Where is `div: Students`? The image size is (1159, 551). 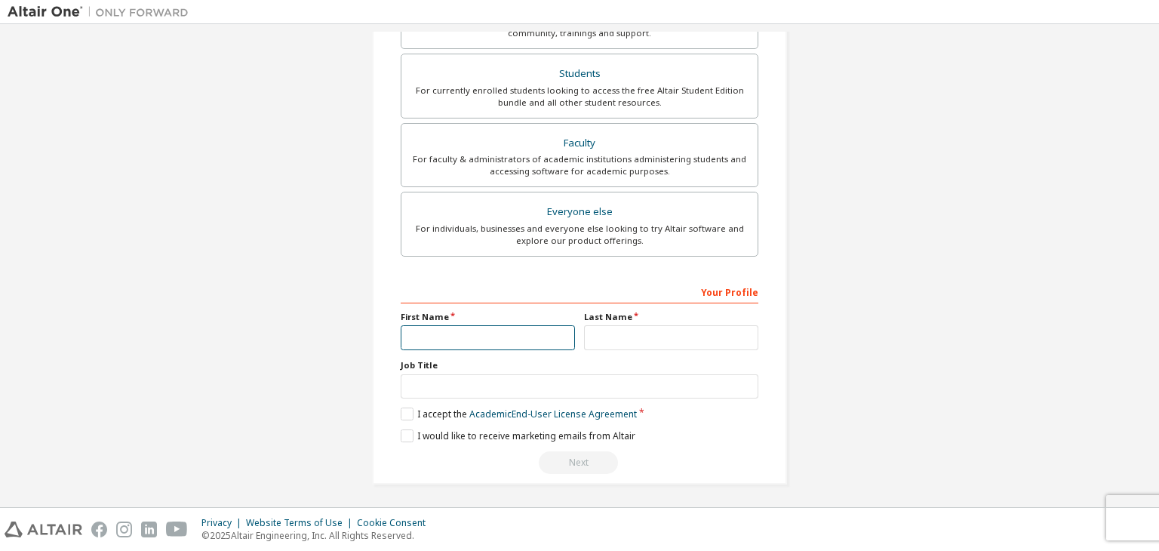
div: Students is located at coordinates (580, 74).